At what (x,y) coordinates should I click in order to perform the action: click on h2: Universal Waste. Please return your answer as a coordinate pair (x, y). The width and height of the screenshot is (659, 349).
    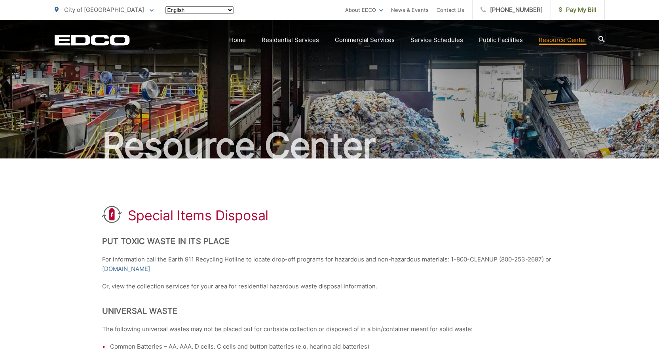
    Looking at the image, I should click on (330, 311).